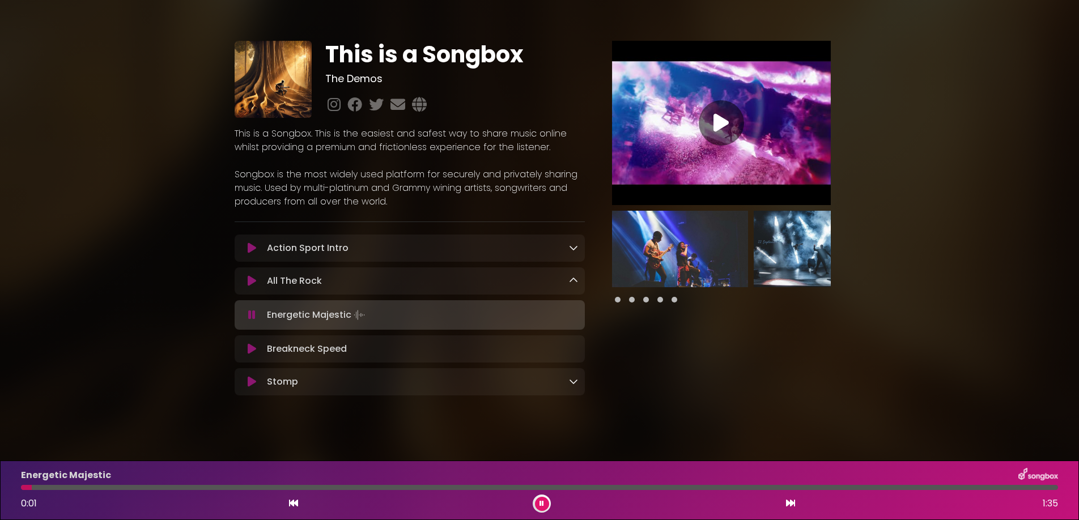 This screenshot has width=1079, height=520. Describe the element at coordinates (410, 141) in the screenshot. I see `p: This is a Songbox. This is the easiest and safest way to share music online whilst providing a pr...` at that location.